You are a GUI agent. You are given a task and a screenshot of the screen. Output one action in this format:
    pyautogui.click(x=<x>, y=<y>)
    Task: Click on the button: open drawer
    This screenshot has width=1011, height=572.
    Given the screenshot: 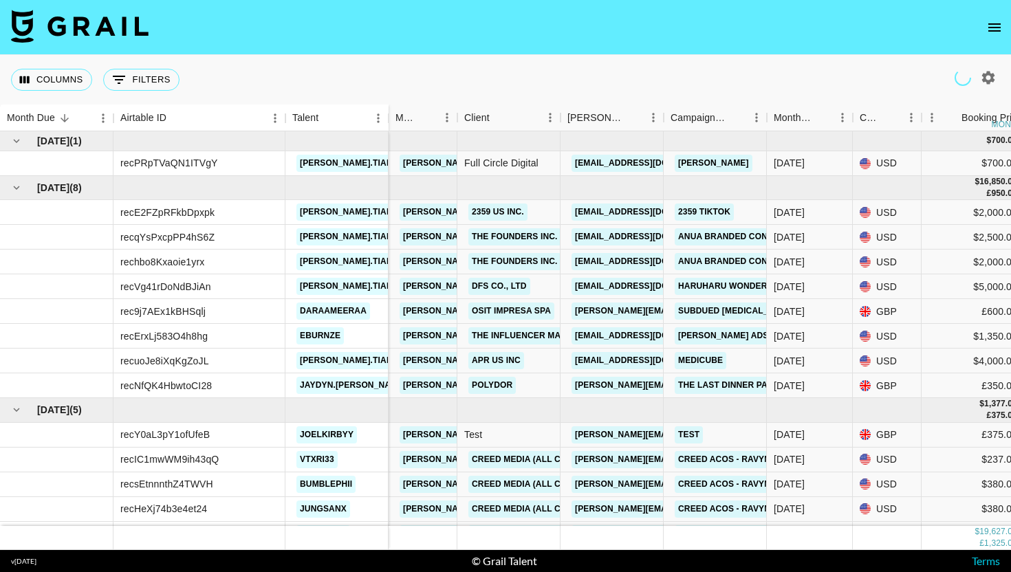 What is the action you would take?
    pyautogui.click(x=994, y=28)
    